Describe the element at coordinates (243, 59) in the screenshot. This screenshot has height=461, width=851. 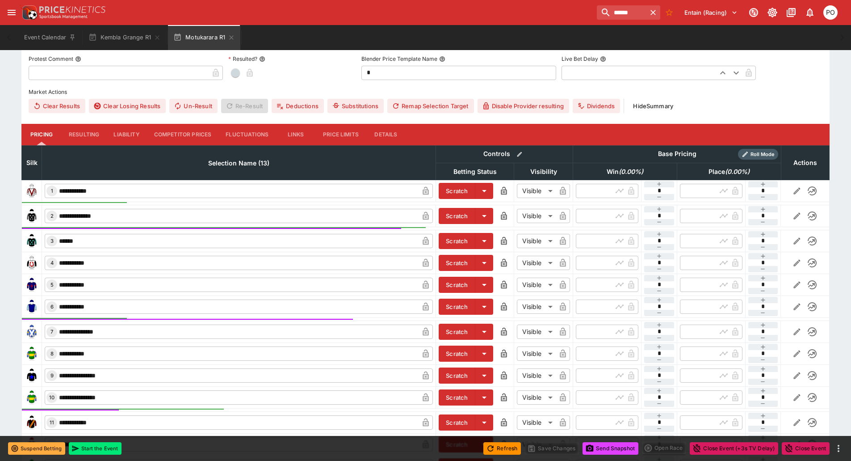
I see `p: Resulted?` at that location.